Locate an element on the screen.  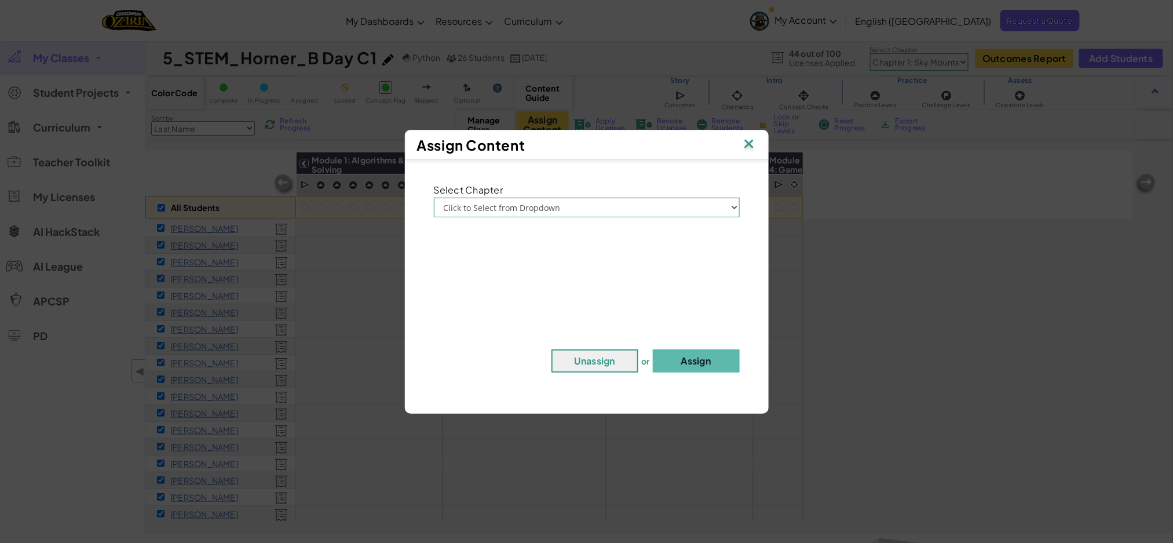
button: Unassign is located at coordinates (595, 361).